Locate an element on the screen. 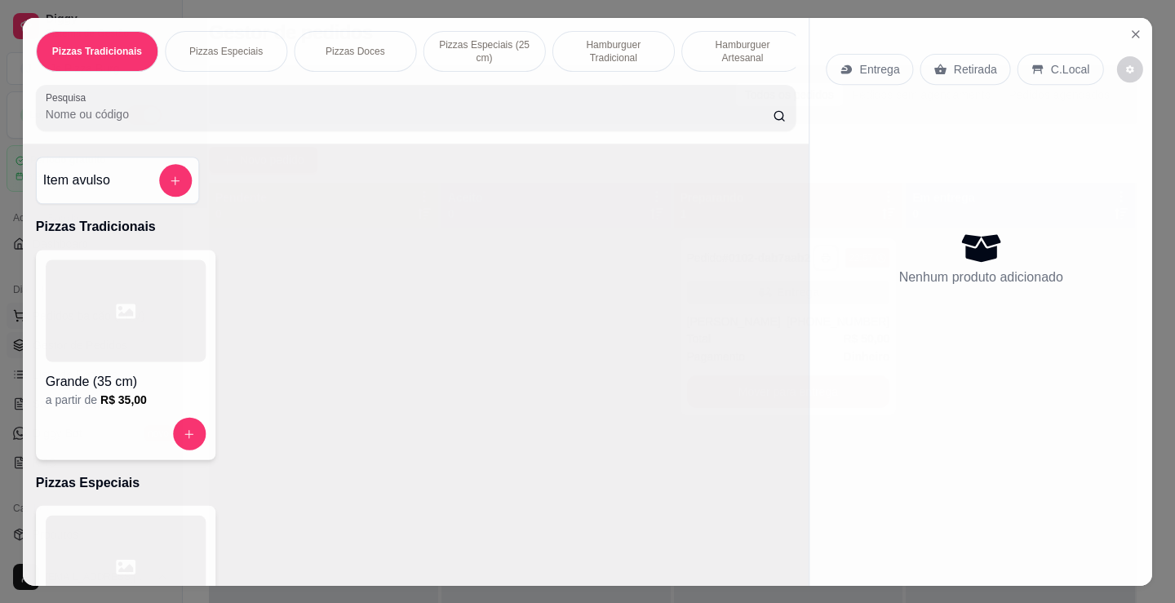 The height and width of the screenshot is (603, 1175). p: Pizzas Doces is located at coordinates (355, 51).